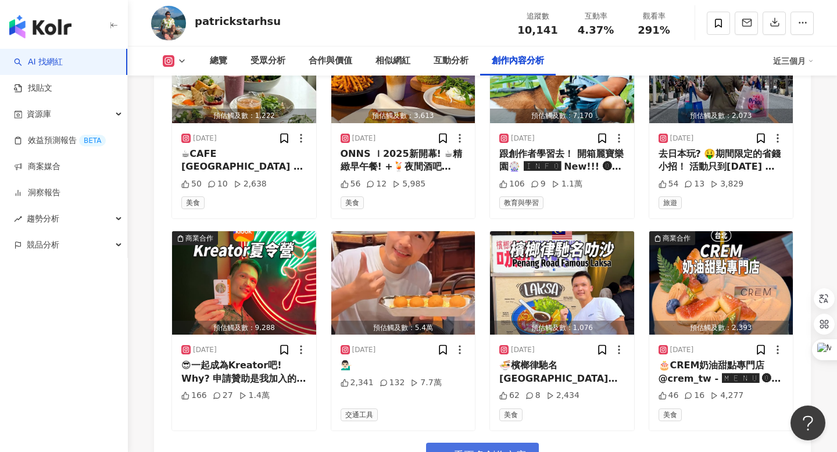 The height and width of the screenshot is (452, 837). Describe the element at coordinates (403, 283) in the screenshot. I see `button: 預估觸及數：5.4萬` at that location.